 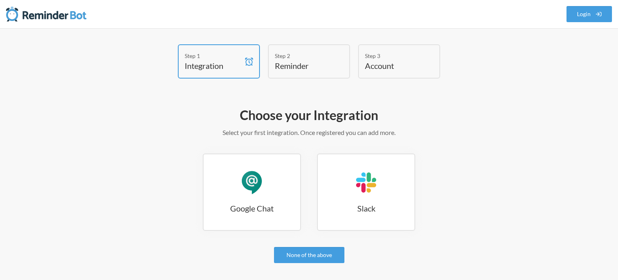 What do you see at coordinates (213, 56) in the screenshot?
I see `div: Step 1` at bounding box center [213, 56].